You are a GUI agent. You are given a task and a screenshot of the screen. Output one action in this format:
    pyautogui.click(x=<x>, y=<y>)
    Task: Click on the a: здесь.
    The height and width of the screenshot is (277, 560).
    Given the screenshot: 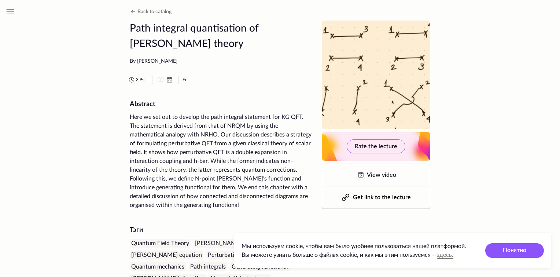 What is the action you would take?
    pyautogui.click(x=445, y=255)
    